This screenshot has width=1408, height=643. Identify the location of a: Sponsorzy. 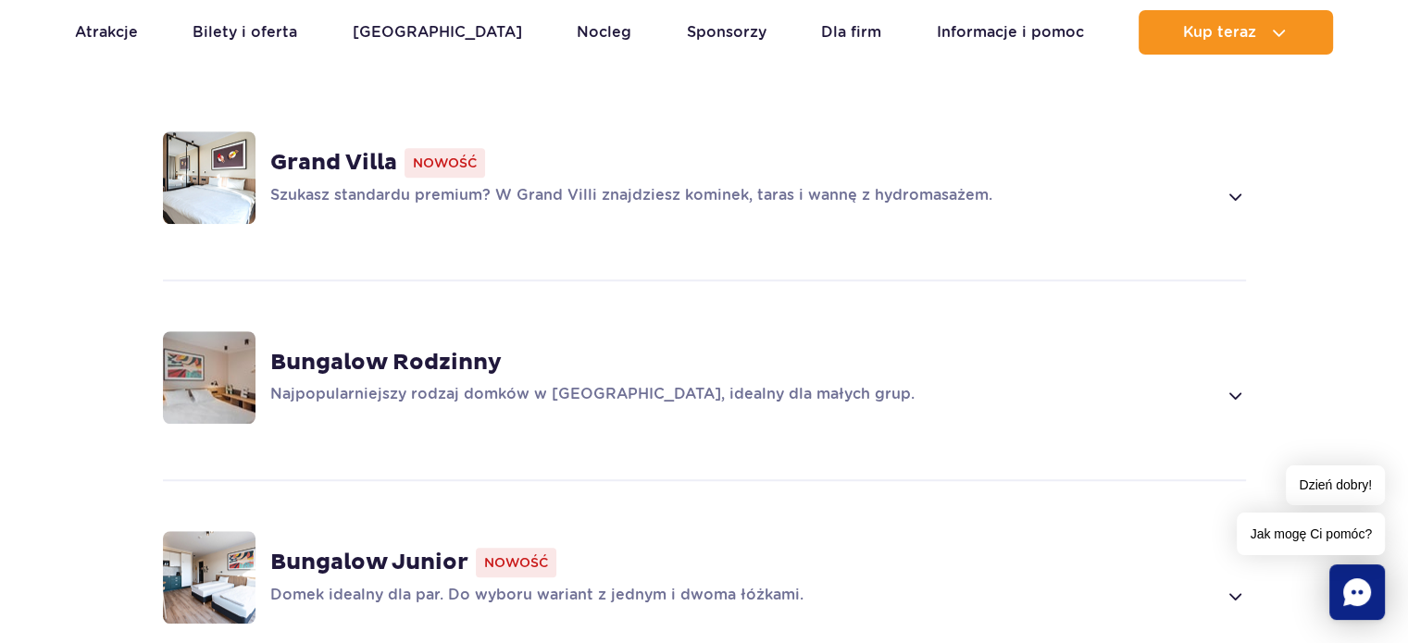
(726, 32).